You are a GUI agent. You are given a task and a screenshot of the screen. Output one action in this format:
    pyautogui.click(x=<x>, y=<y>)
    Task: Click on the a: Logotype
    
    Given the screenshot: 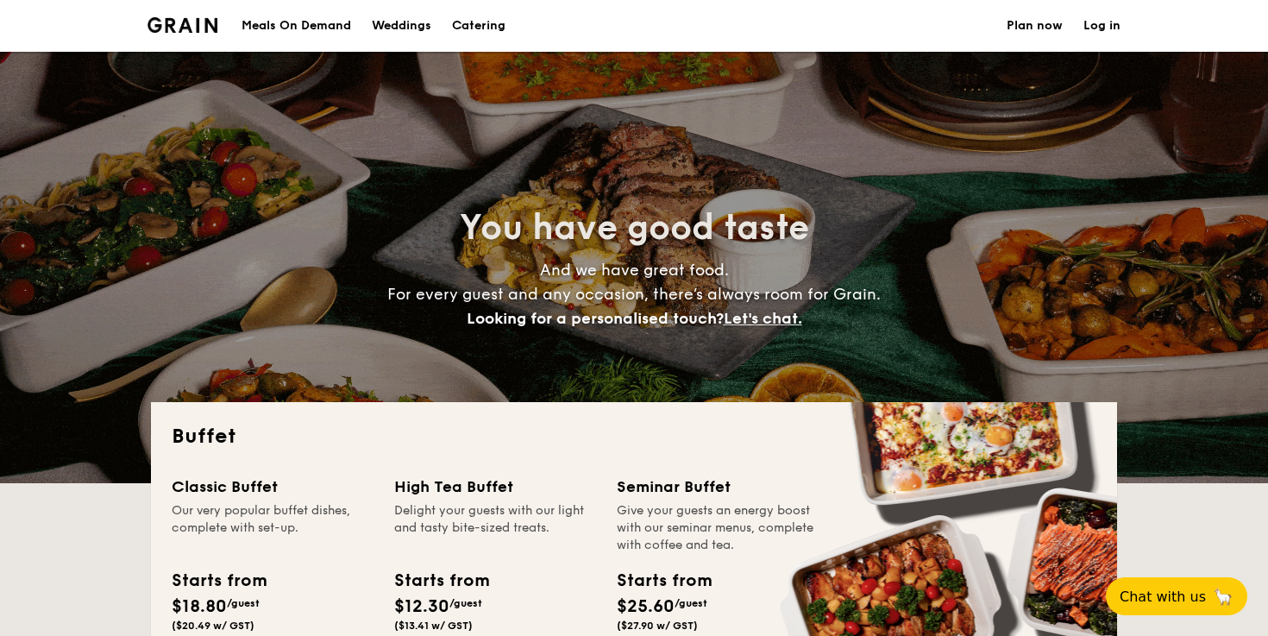 What is the action you would take?
    pyautogui.click(x=182, y=25)
    